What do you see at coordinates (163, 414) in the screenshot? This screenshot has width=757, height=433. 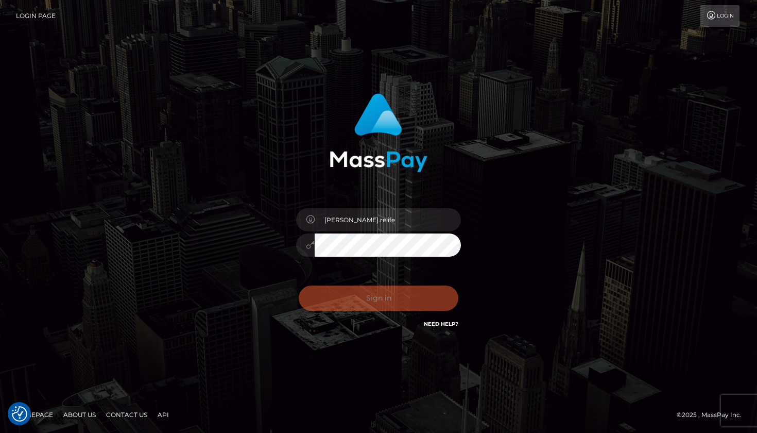 I see `a: API` at bounding box center [163, 414].